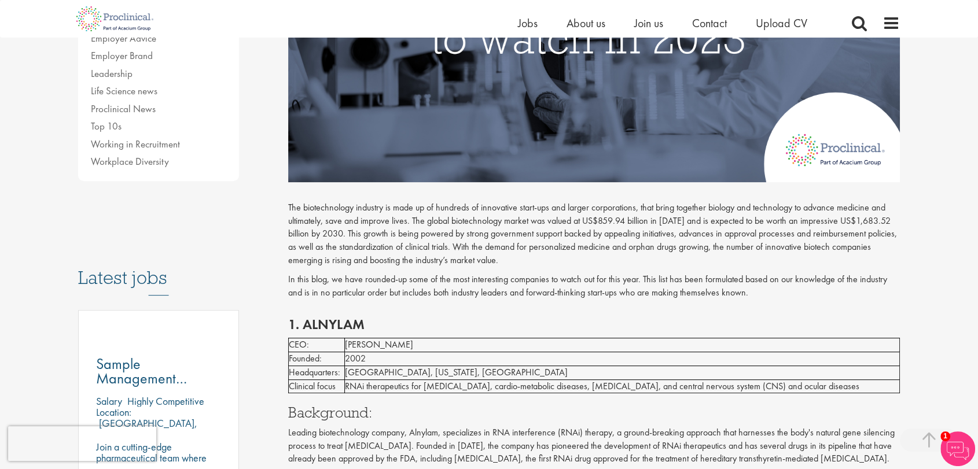  I want to click on a: Jobs, so click(528, 23).